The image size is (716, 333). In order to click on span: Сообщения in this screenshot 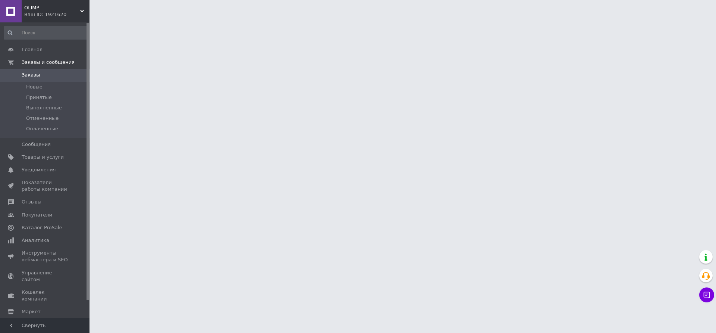, I will do `click(36, 144)`.